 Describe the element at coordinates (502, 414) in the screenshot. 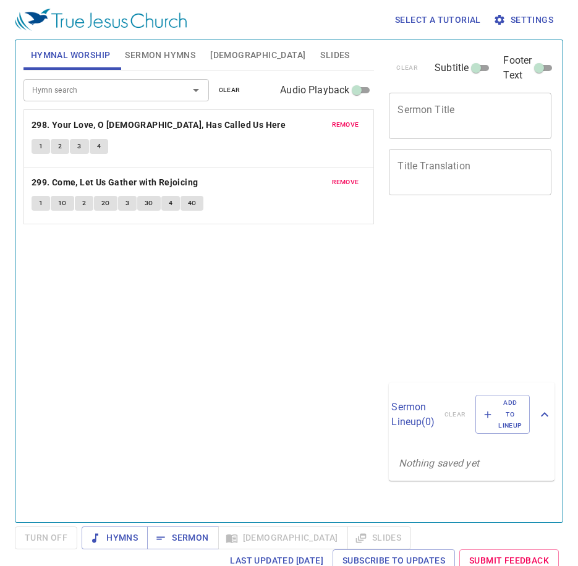

I see `button: Add to Lineup` at that location.